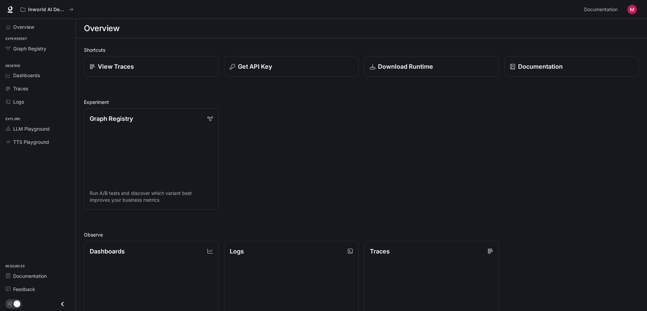 The image size is (647, 311). I want to click on button: Get API Key, so click(291, 66).